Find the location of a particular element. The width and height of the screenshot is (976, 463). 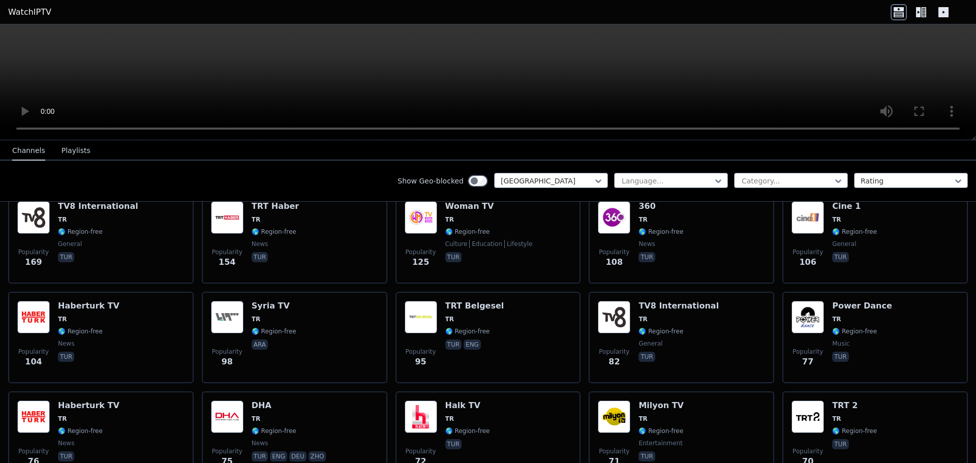

span: 82 is located at coordinates (614, 362).